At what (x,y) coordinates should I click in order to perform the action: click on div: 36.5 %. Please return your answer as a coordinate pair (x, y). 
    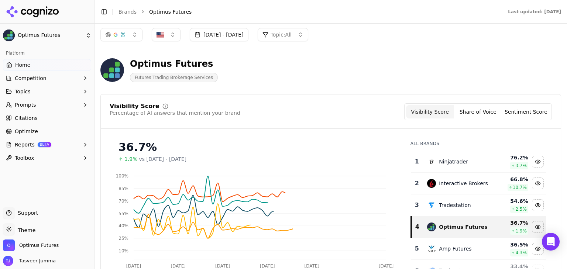
    Looking at the image, I should click on (511, 245).